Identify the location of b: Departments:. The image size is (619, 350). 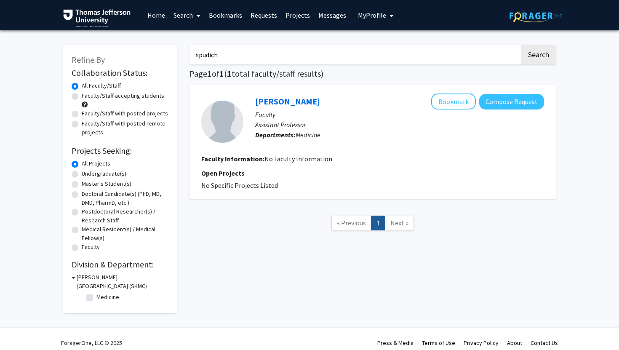
(275, 135).